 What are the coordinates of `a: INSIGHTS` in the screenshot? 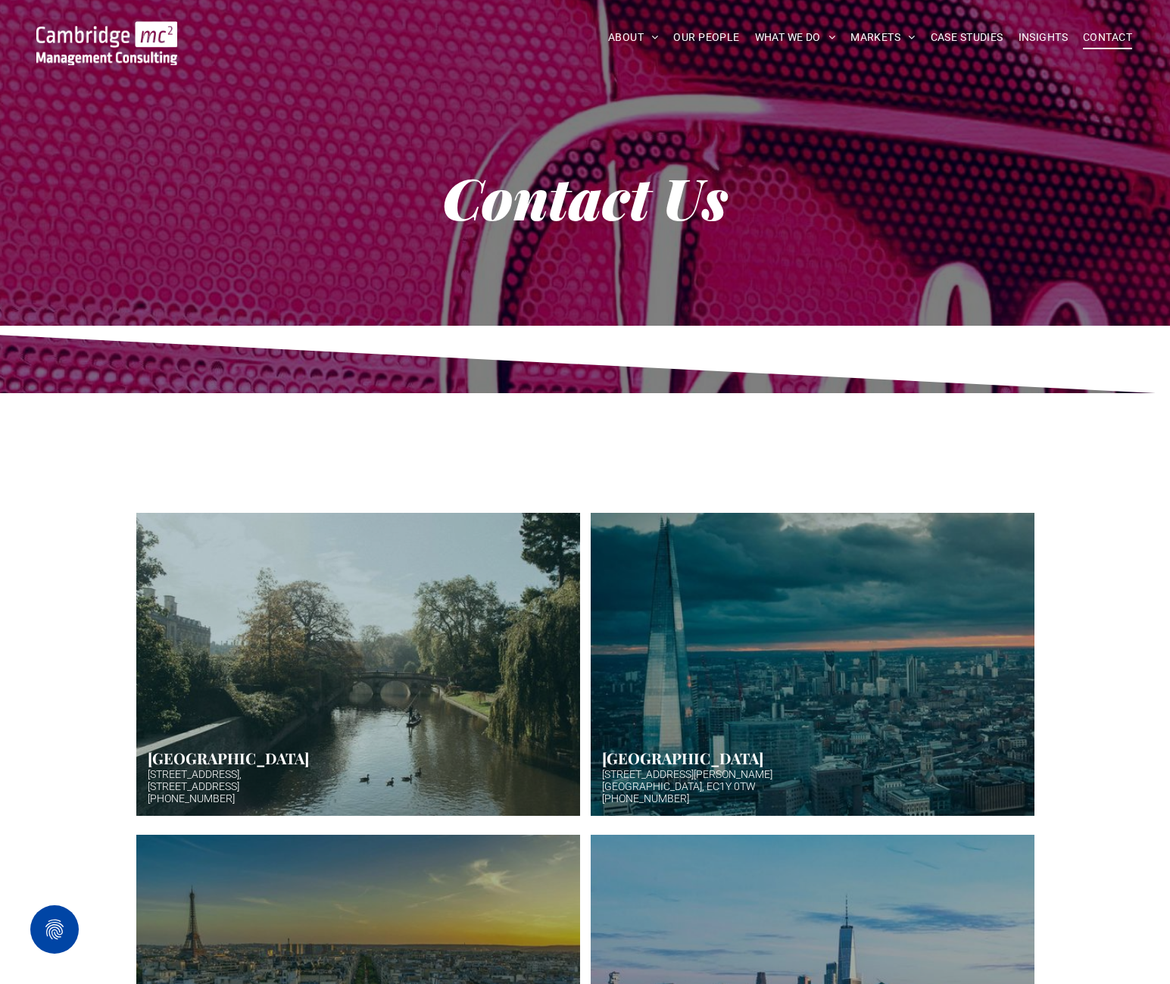 It's located at (1043, 37).